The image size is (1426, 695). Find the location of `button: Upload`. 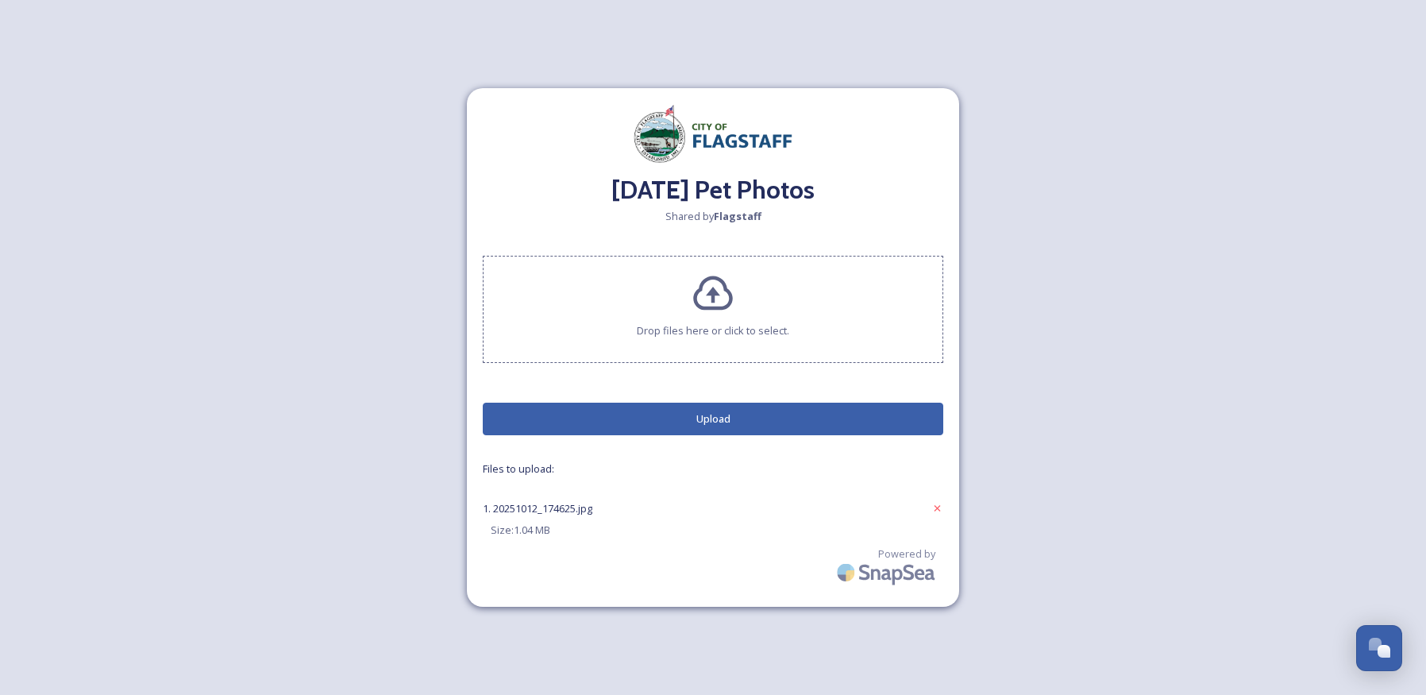

button: Upload is located at coordinates (713, 419).